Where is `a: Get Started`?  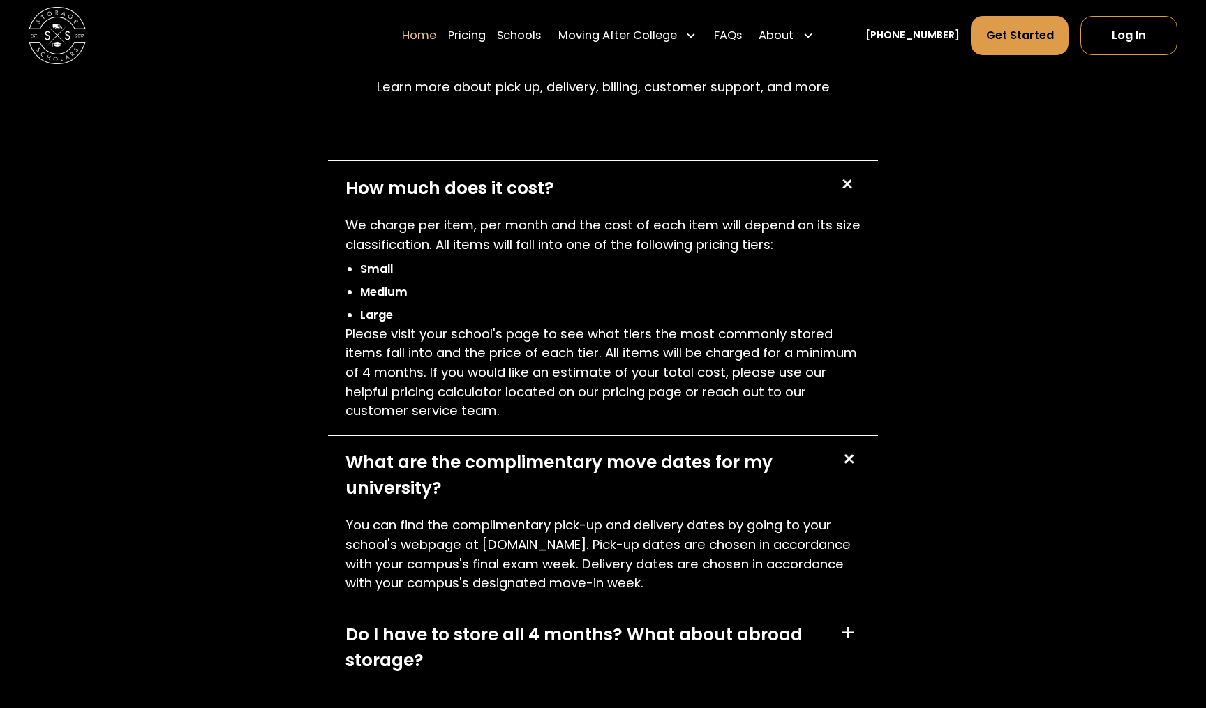
a: Get Started is located at coordinates (1019, 36).